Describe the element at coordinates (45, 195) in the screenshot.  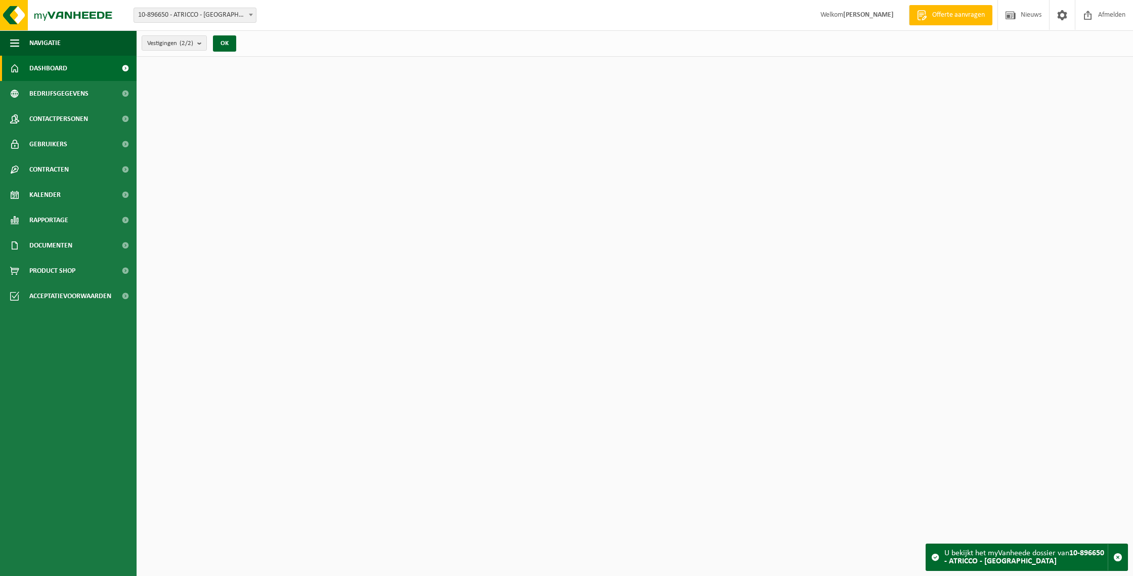
I see `span: Kalender` at that location.